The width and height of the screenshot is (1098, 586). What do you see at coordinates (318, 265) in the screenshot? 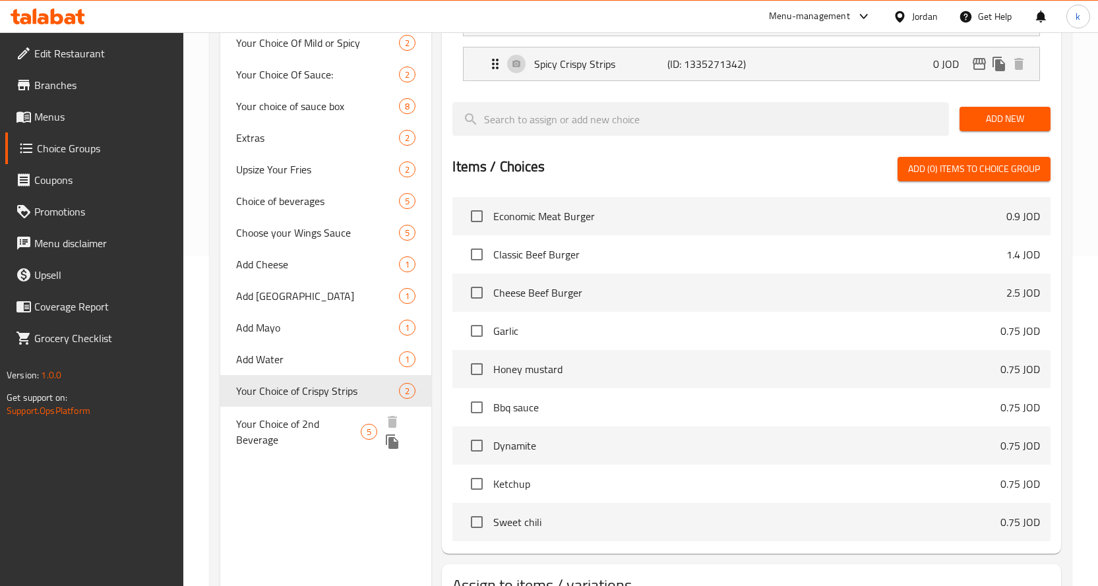
I see `span: Add Cheese` at bounding box center [318, 265].